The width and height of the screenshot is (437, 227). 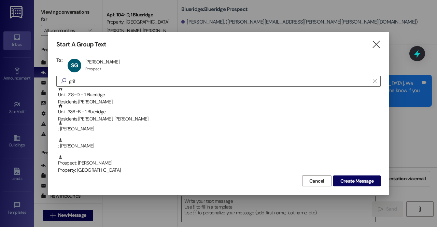 What do you see at coordinates (317, 181) in the screenshot?
I see `button: Cancel` at bounding box center [317, 181].